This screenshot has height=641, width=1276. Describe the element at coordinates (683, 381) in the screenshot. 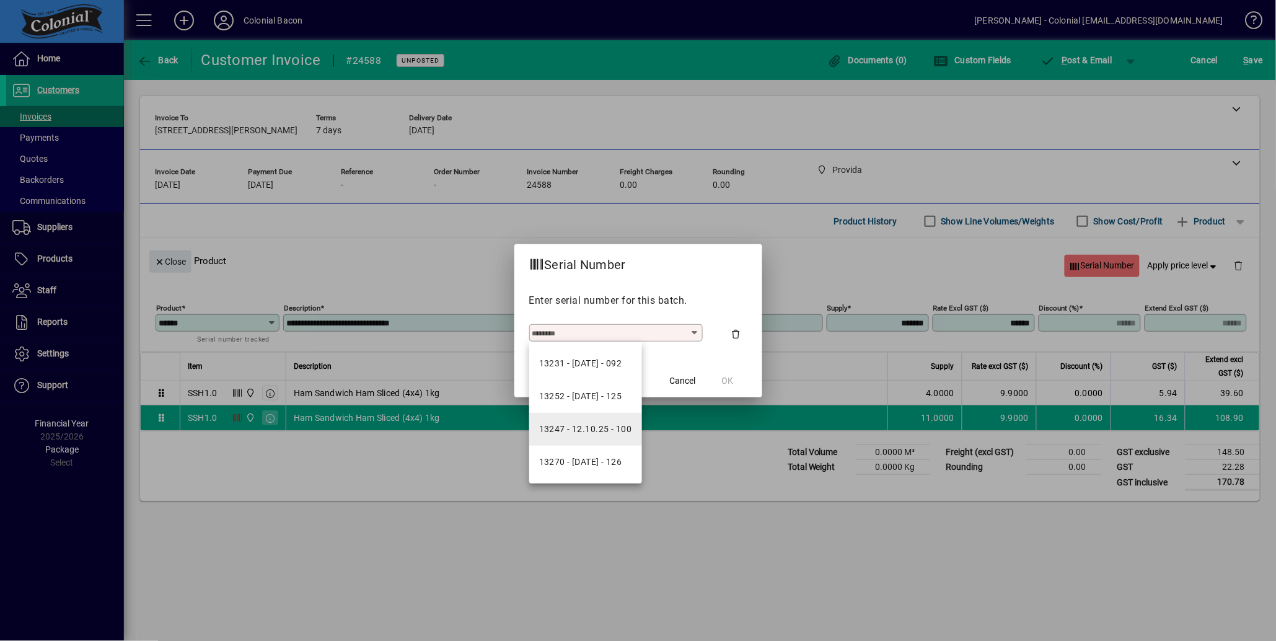

I see `button: Cancel` at that location.